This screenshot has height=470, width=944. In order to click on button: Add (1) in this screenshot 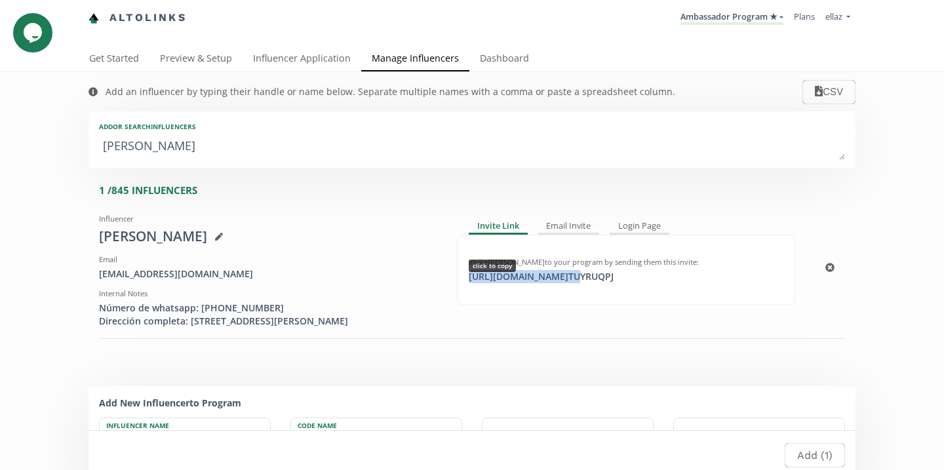, I will do `click(815, 456)`.